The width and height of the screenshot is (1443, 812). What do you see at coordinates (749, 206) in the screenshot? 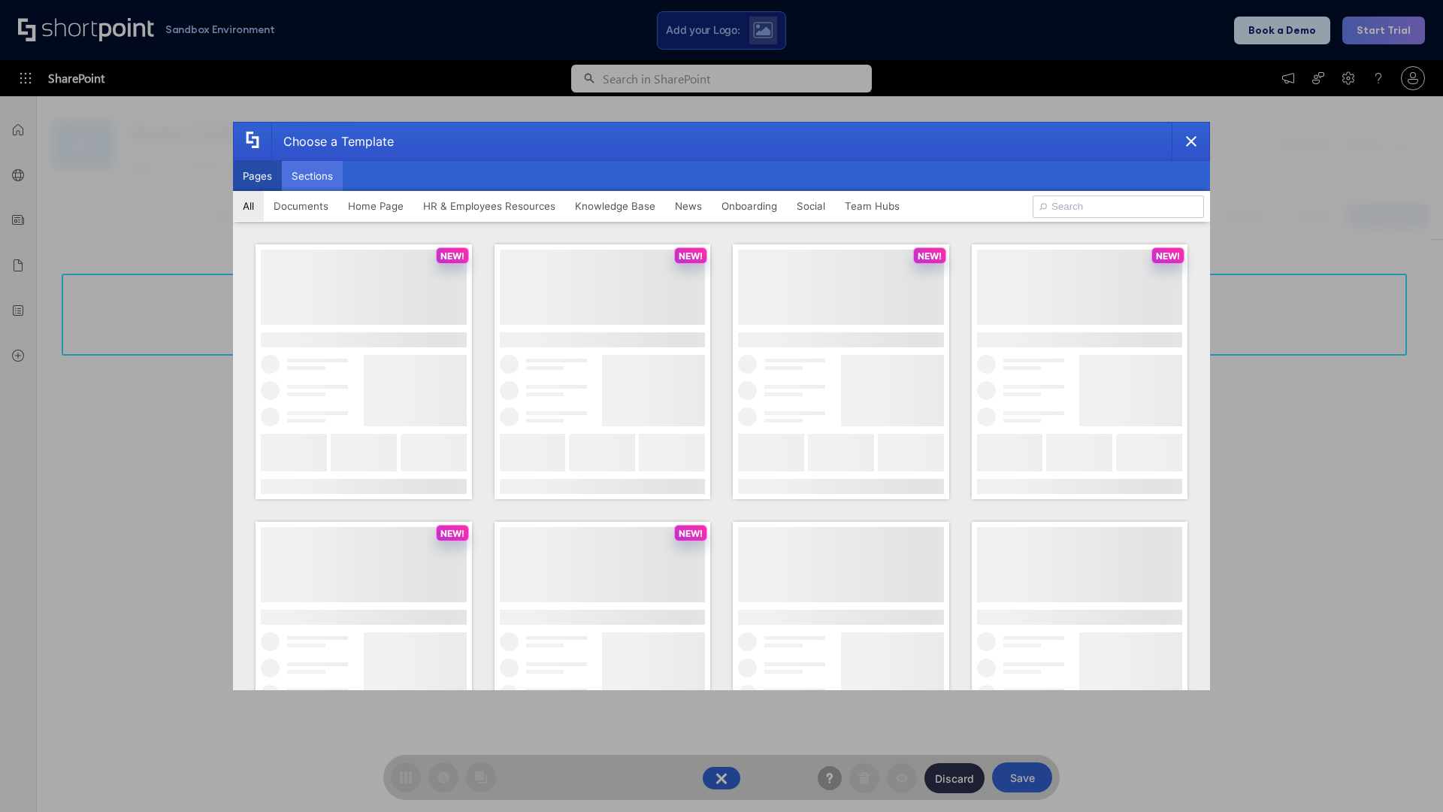
I see `button: Onboarding` at bounding box center [749, 206].